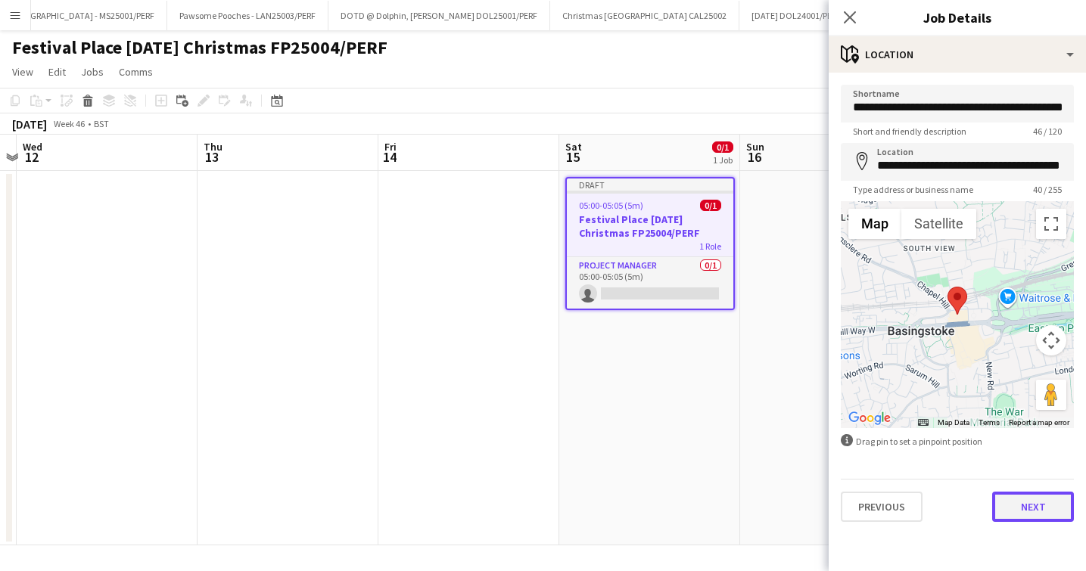 This screenshot has height=571, width=1086. I want to click on button: Pawsome Pooches - LAN25003/PERF, so click(247, 15).